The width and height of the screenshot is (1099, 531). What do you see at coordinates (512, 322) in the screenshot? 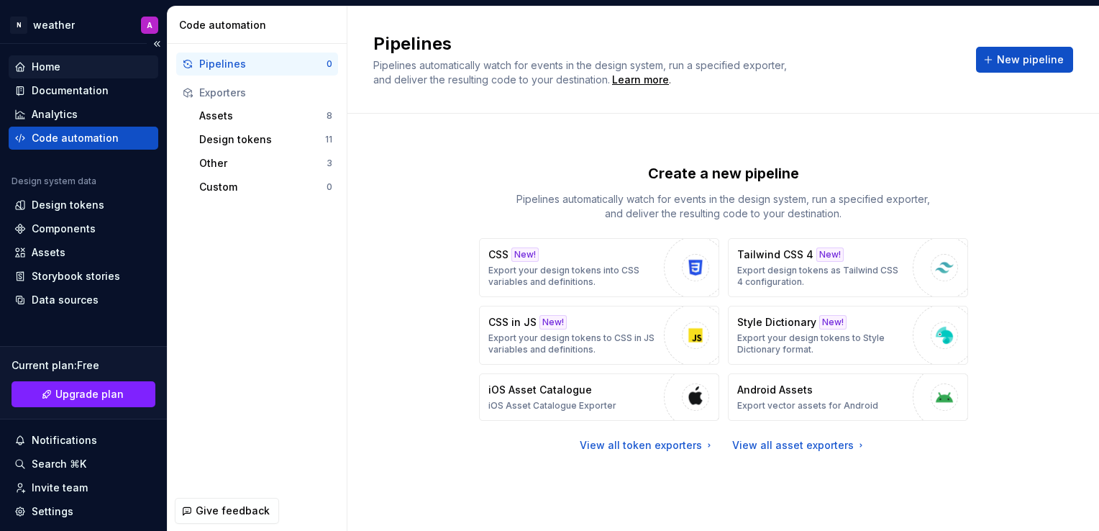
I see `p: CSS in JS` at bounding box center [512, 322].